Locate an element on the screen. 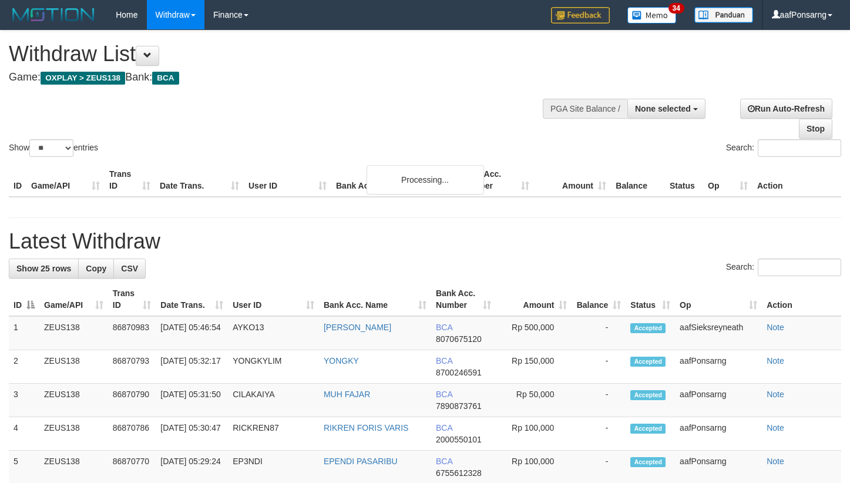 This screenshot has height=483, width=850. a: Run Auto-Refresh is located at coordinates (786, 109).